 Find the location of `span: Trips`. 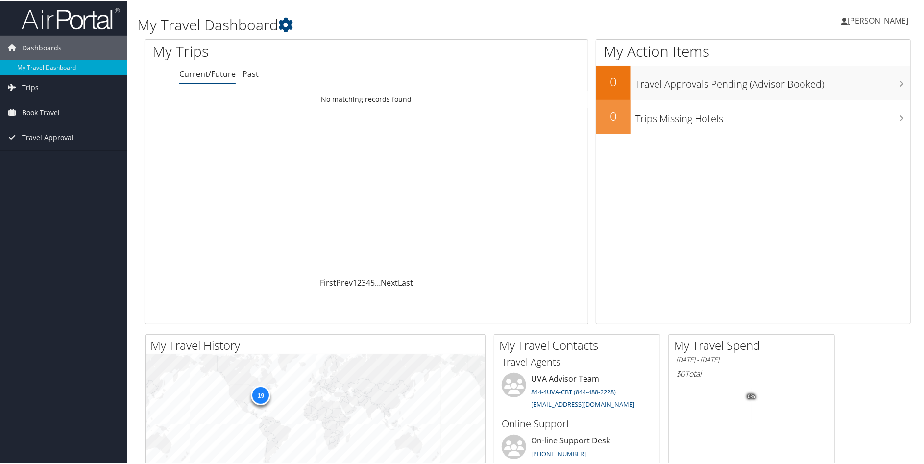

span: Trips is located at coordinates (30, 87).